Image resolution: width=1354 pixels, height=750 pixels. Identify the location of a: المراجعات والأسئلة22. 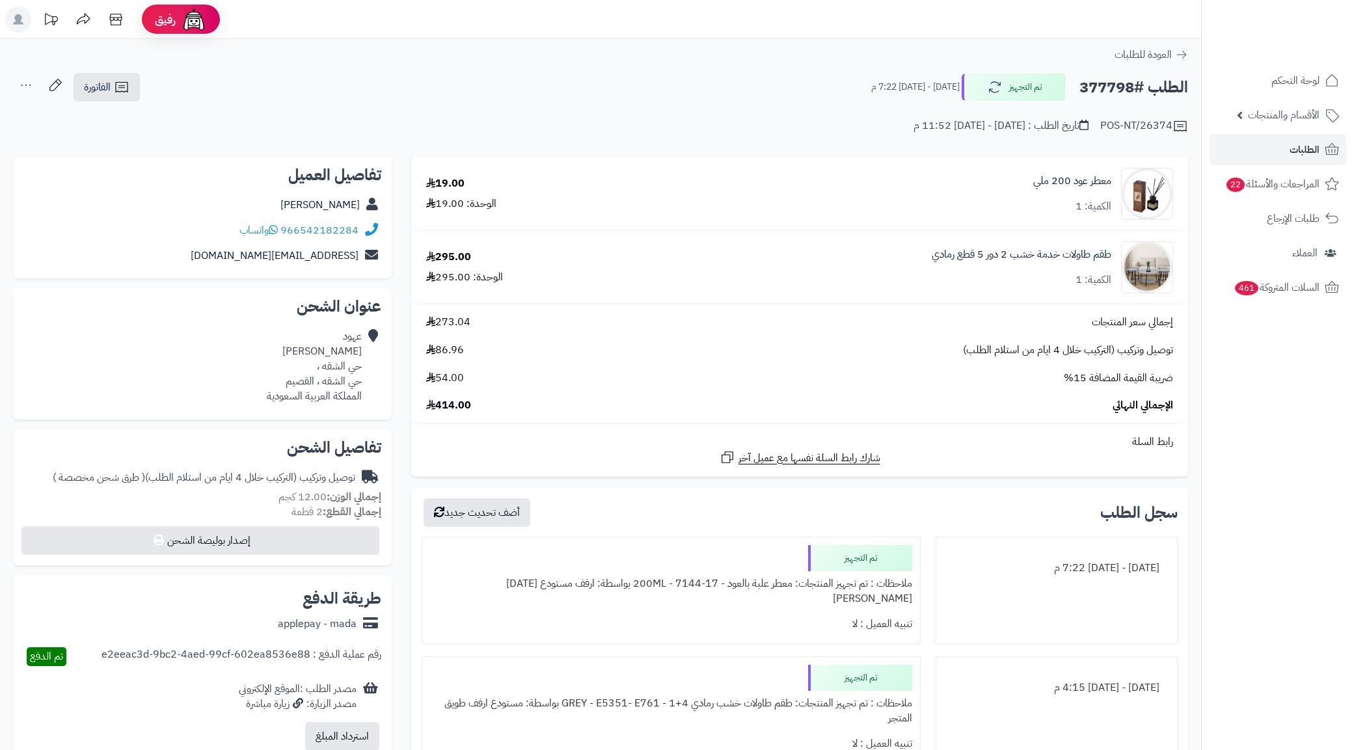
(1278, 184).